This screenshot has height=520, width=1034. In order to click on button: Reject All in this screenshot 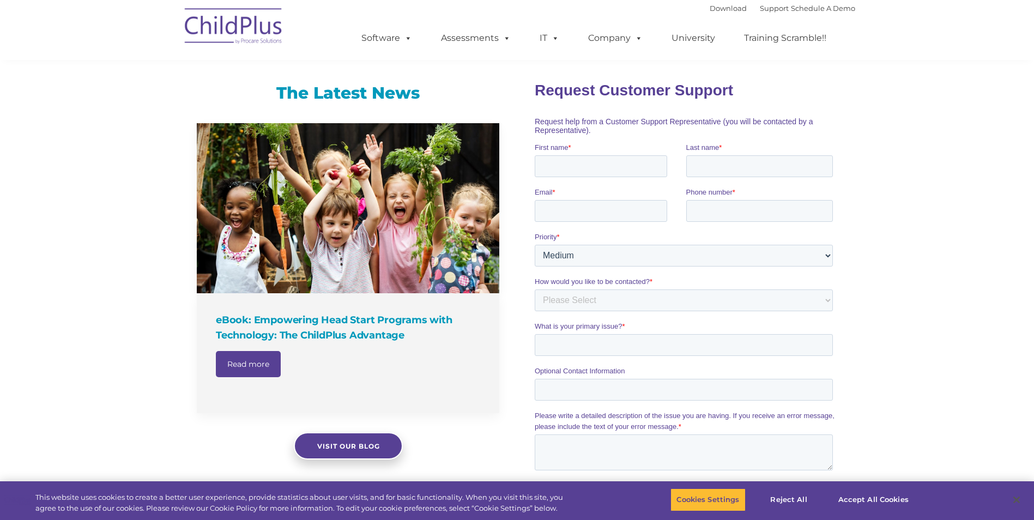, I will do `click(789, 500)`.